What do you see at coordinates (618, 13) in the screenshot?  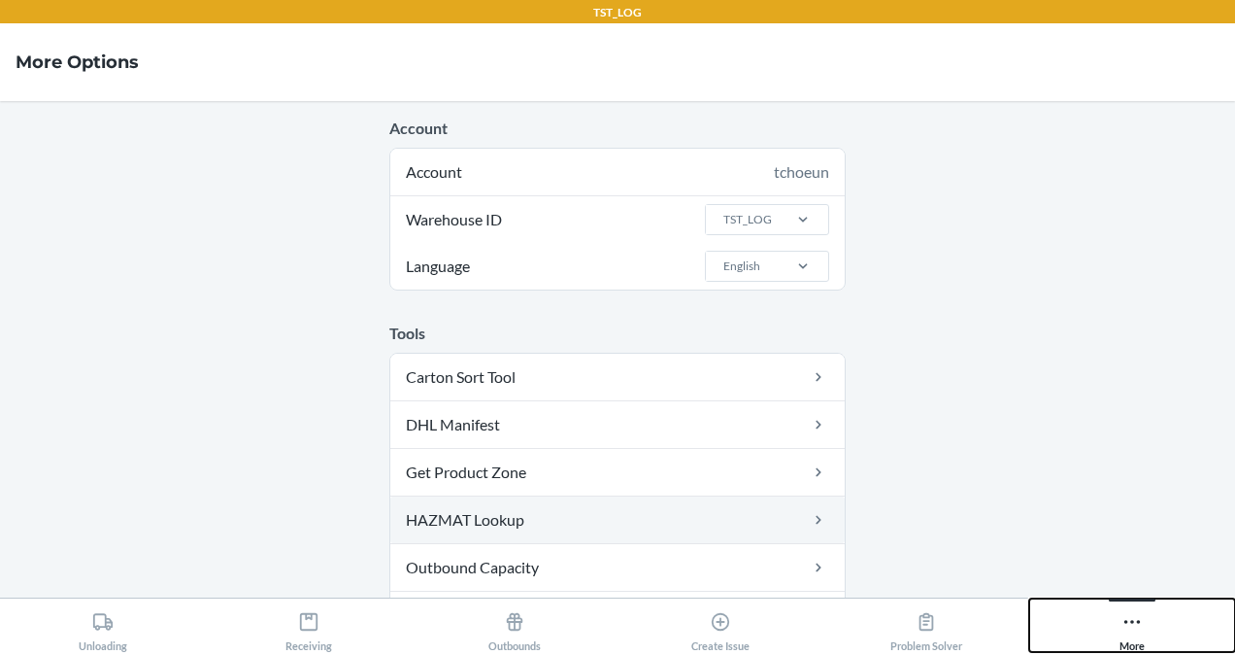 I see `p: TST_LOG` at bounding box center [618, 13].